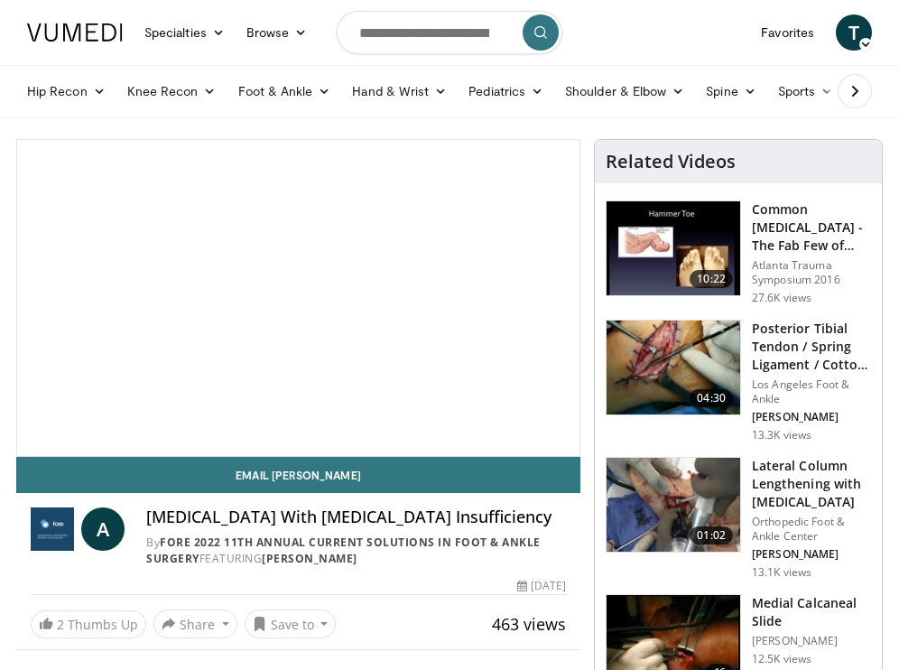 The width and height of the screenshot is (899, 670). What do you see at coordinates (812, 273) in the screenshot?
I see `p: Atlanta Trauma Symposium 2016` at bounding box center [812, 273].